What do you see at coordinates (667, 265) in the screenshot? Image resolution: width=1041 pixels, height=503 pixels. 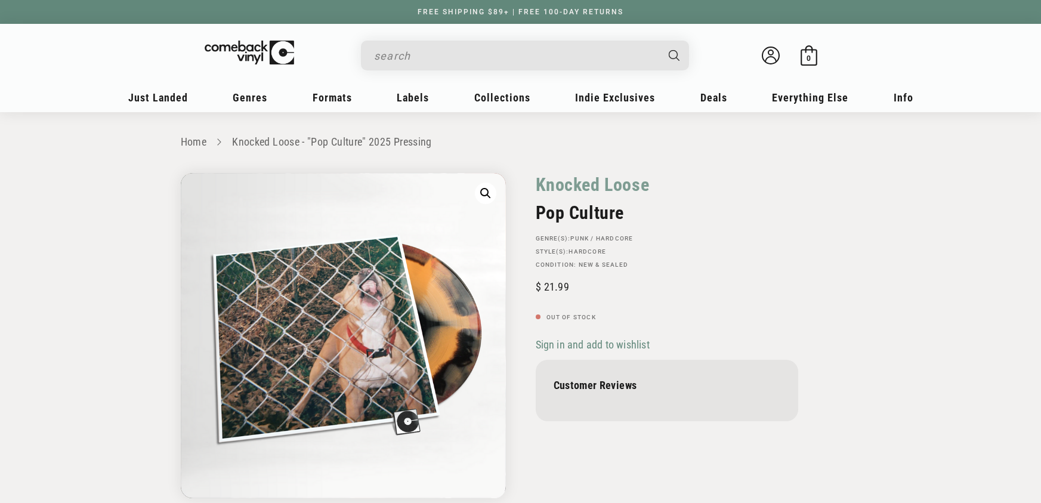 I see `p: Condition: New & Sealed` at bounding box center [667, 265].